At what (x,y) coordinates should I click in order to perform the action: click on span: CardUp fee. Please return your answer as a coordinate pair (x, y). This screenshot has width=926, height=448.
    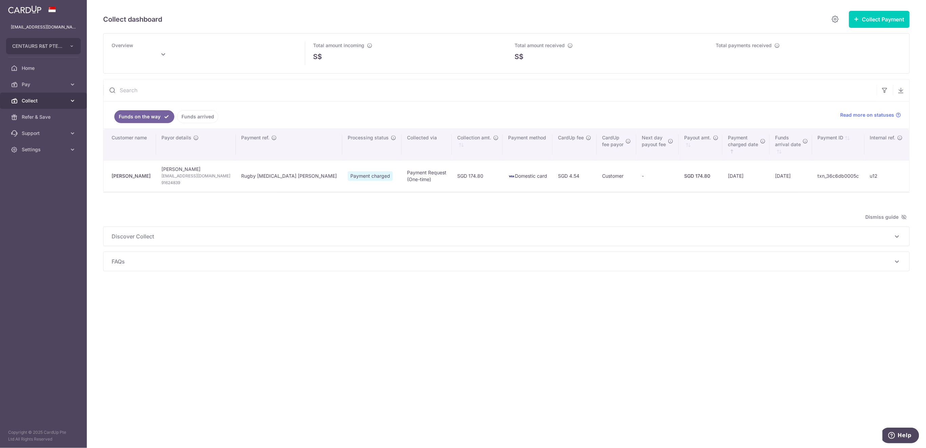
    Looking at the image, I should click on (571, 138).